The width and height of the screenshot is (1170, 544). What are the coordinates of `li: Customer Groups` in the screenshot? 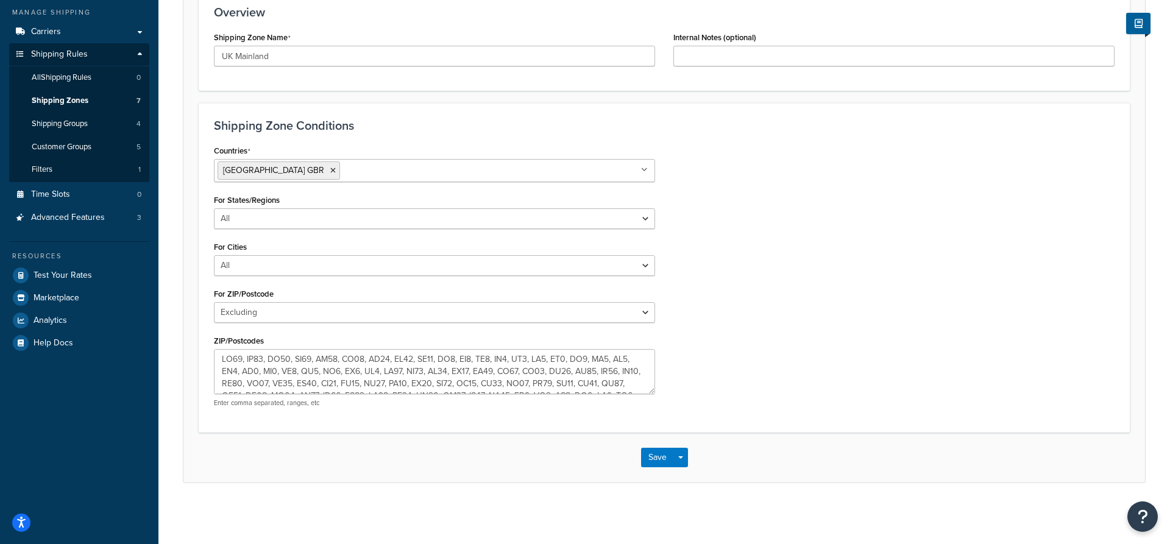 It's located at (79, 147).